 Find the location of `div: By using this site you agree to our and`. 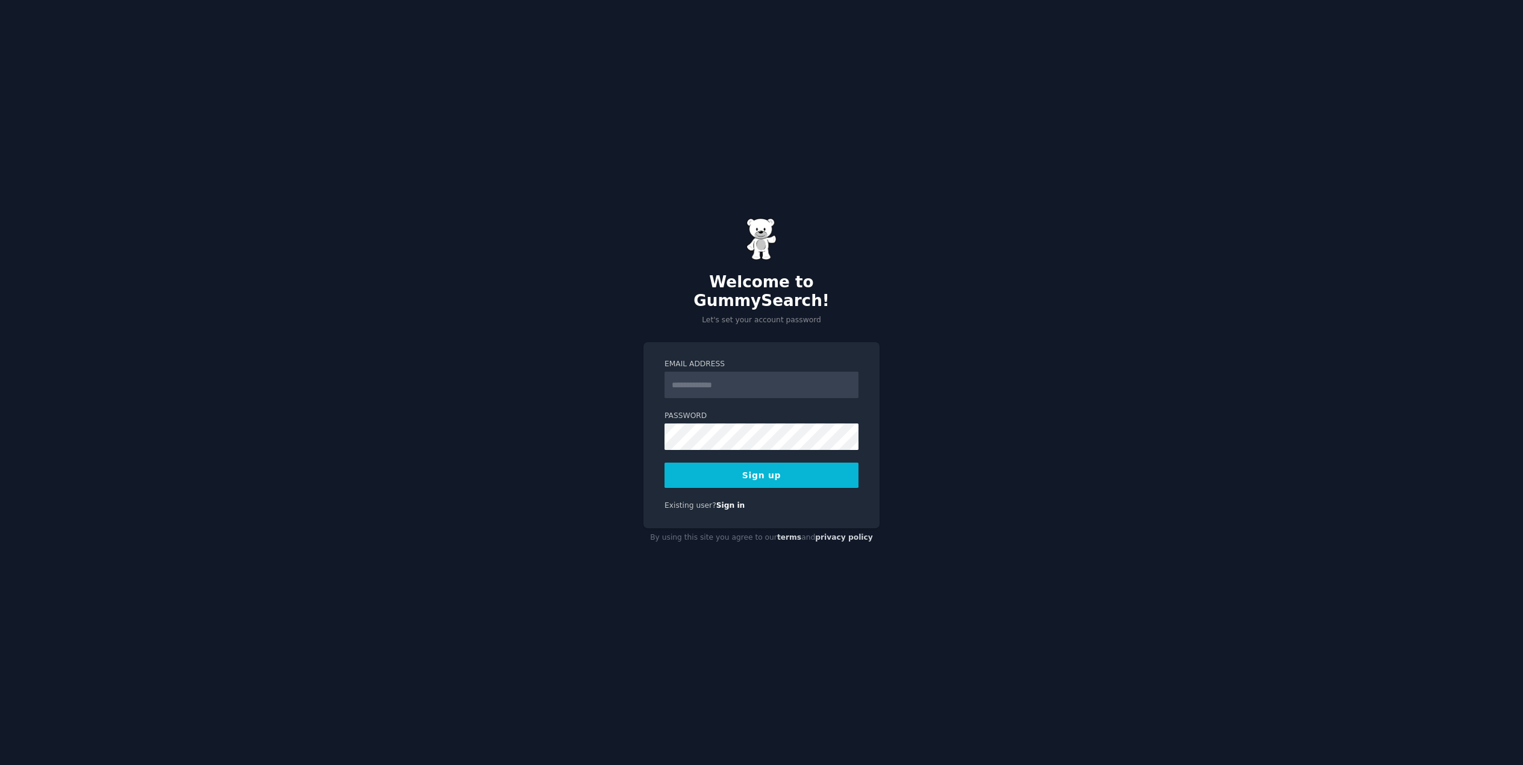

div: By using this site you agree to our and is located at coordinates (762, 538).